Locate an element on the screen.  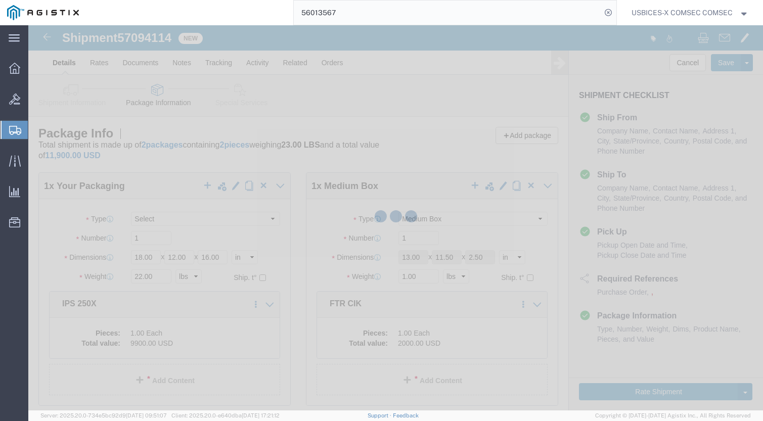
img: logo is located at coordinates (43, 13).